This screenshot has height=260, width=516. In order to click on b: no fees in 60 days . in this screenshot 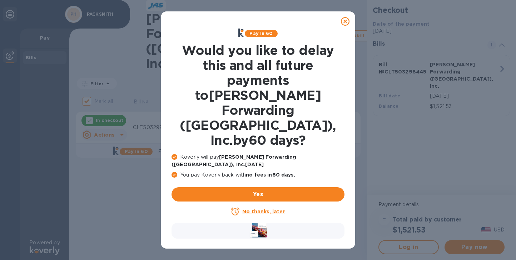, I will do `click(270, 175)`.